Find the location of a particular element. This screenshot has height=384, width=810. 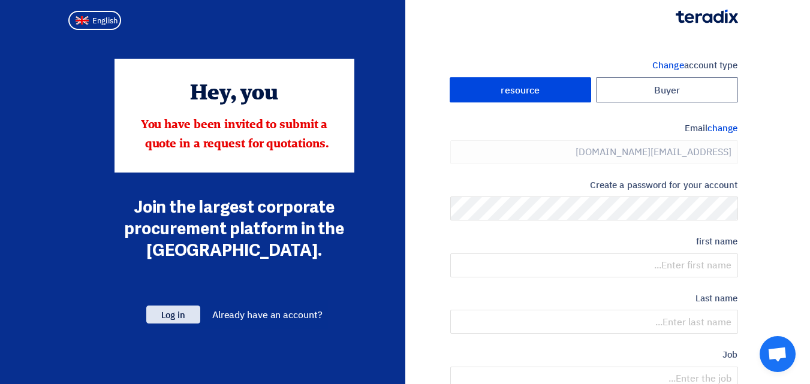

font: Email is located at coordinates (696, 128).